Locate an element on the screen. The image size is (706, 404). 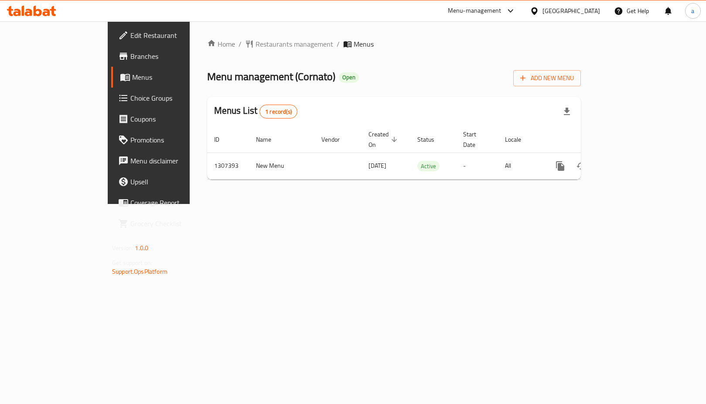
a: Coupons is located at coordinates (168, 119).